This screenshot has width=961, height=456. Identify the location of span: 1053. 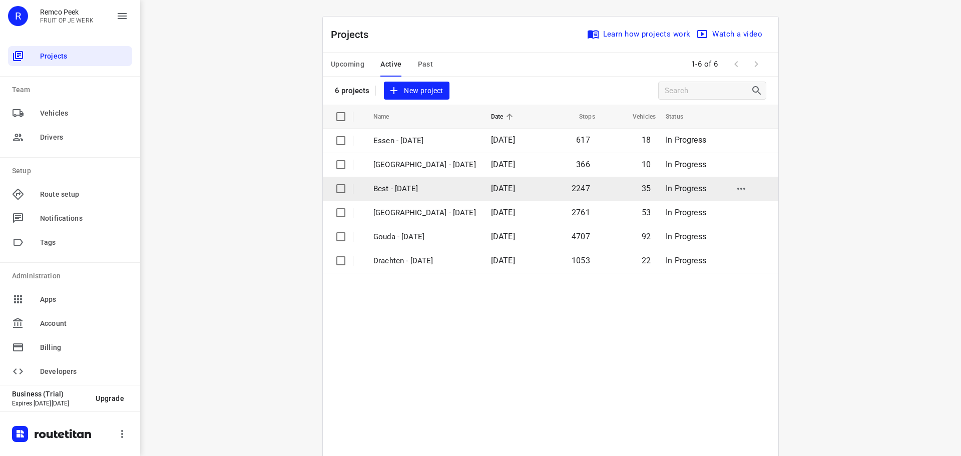
(581, 260).